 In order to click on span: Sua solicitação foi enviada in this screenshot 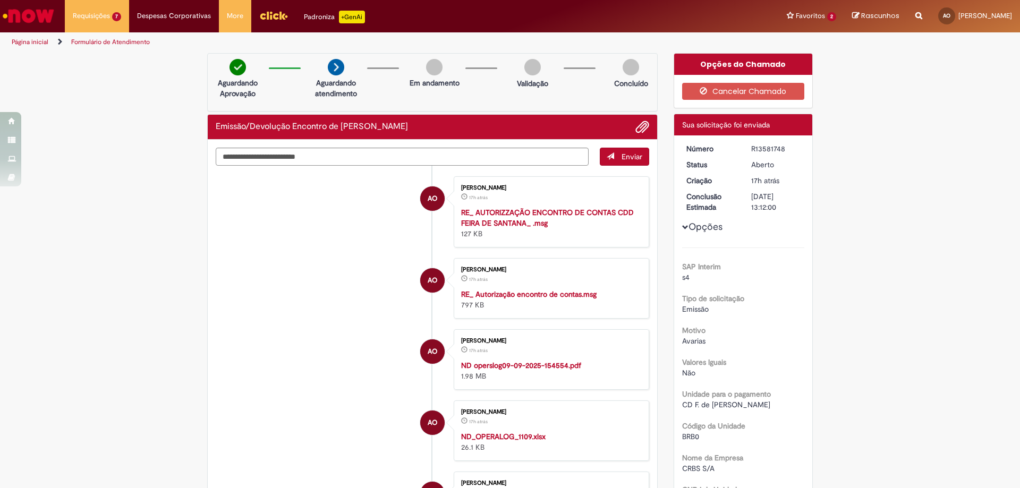, I will do `click(726, 125)`.